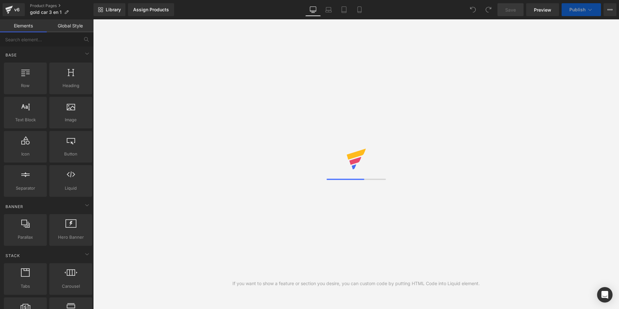  I want to click on span: Separator, so click(25, 188).